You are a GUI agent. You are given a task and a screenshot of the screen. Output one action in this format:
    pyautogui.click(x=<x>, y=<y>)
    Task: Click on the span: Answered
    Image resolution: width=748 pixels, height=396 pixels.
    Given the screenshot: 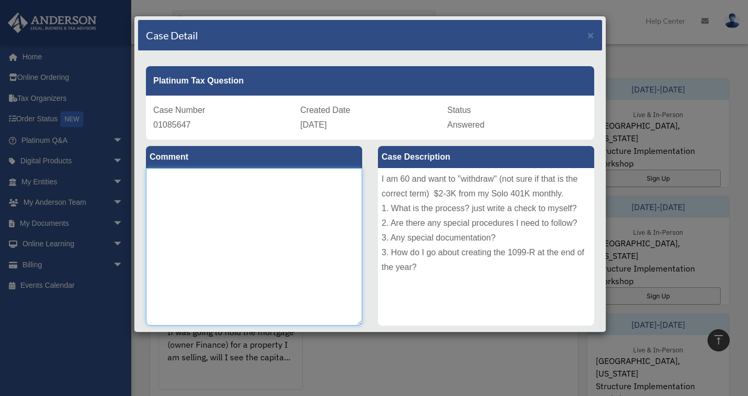 What is the action you would take?
    pyautogui.click(x=466, y=124)
    